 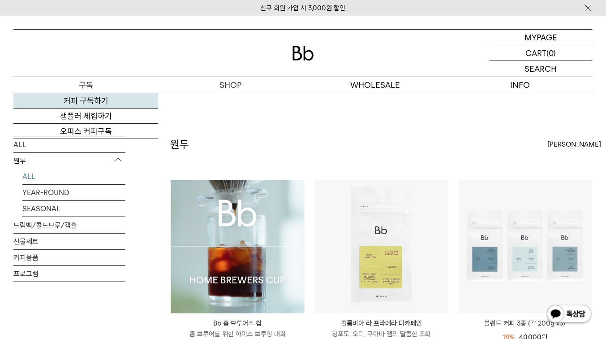 What do you see at coordinates (381, 246) in the screenshot?
I see `img: 콜롬비아 라 프라데라 디카페인` at bounding box center [381, 246].